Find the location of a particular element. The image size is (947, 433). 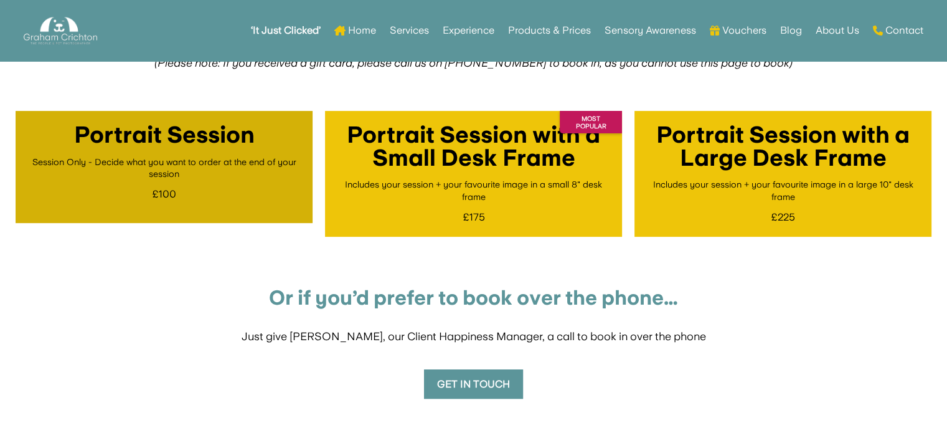

a: Get in touch is located at coordinates (473, 384).